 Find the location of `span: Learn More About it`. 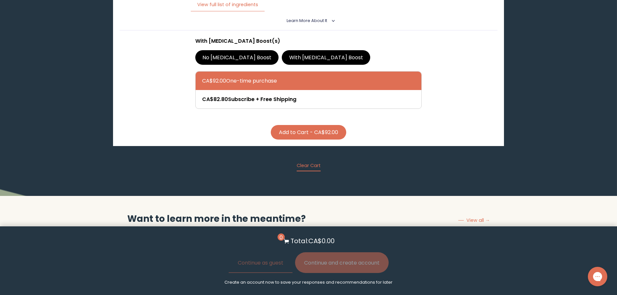

span: Learn More About it is located at coordinates (307, 20).